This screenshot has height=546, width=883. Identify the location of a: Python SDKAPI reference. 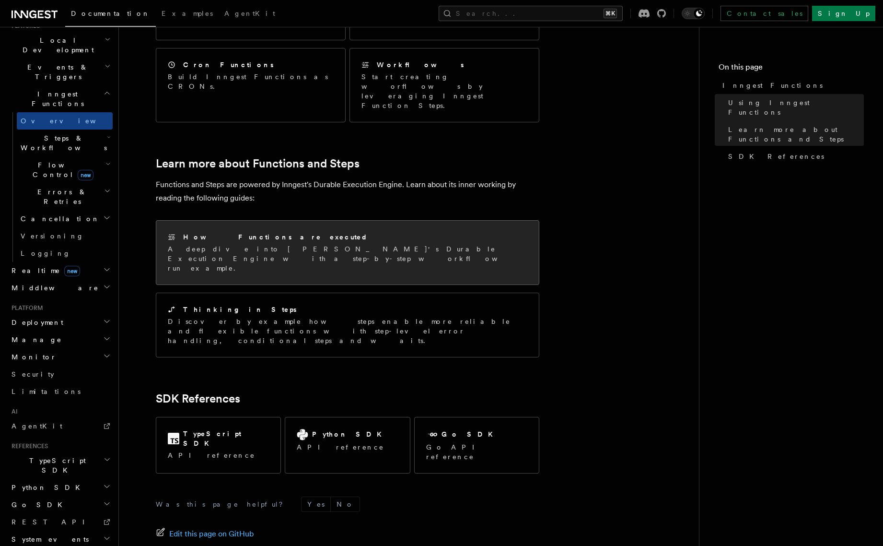
(347, 445).